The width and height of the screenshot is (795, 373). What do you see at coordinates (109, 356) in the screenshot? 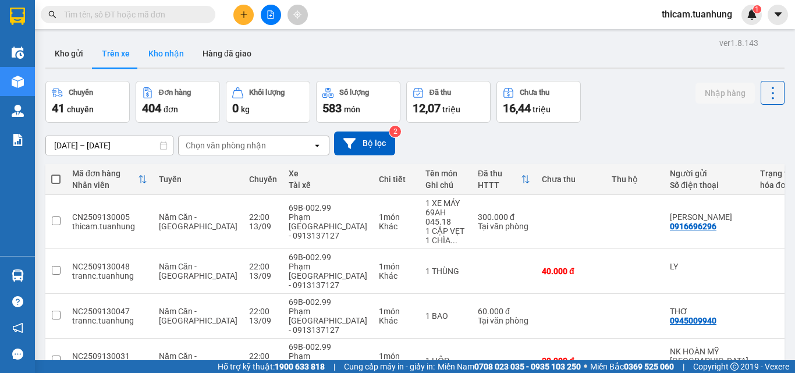
I see `div: NC2509130031` at bounding box center [109, 356].